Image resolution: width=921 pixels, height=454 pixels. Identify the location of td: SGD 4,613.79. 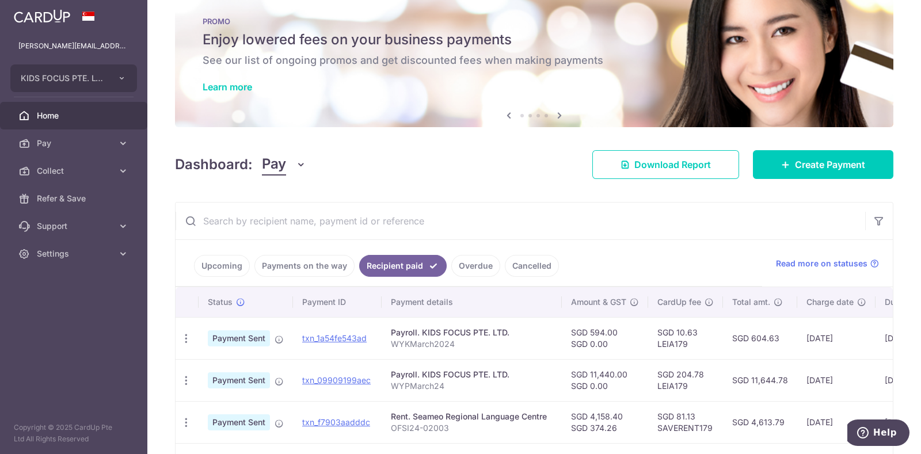
(760, 422).